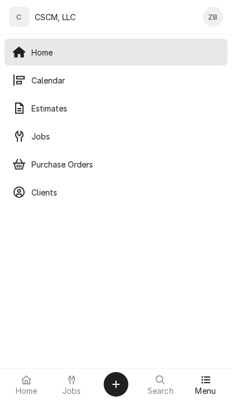 This screenshot has height=400, width=232. What do you see at coordinates (125, 164) in the screenshot?
I see `span: Purchase Orders` at bounding box center [125, 164].